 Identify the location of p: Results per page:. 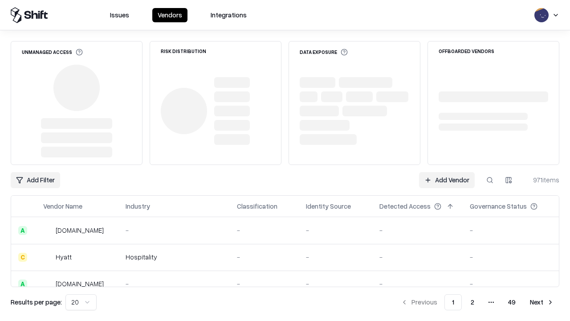
(36, 302).